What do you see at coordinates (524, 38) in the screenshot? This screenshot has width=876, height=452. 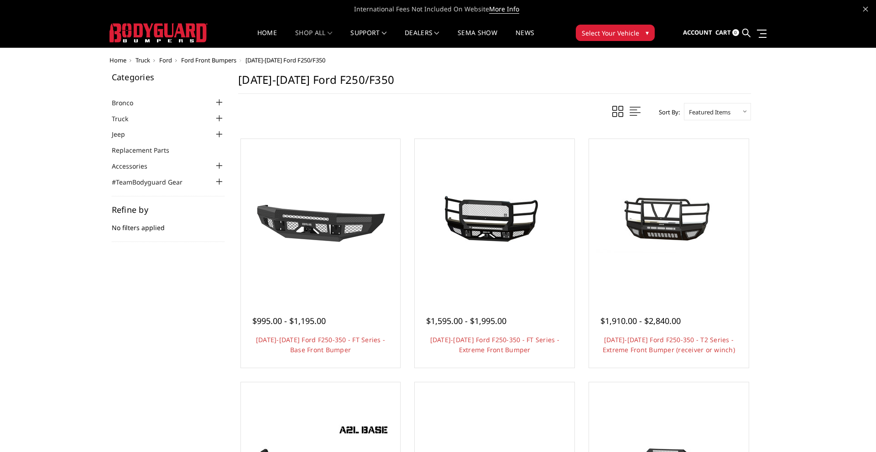 I see `a: News` at bounding box center [524, 38].